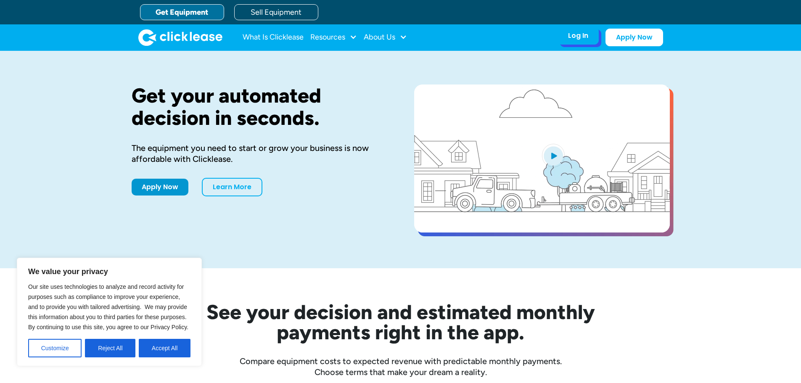 The height and width of the screenshot is (383, 801). Describe the element at coordinates (109, 312) in the screenshot. I see `div: We value your privacy` at that location.